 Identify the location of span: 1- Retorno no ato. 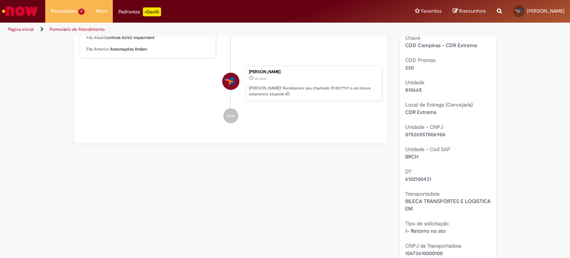
(425, 231).